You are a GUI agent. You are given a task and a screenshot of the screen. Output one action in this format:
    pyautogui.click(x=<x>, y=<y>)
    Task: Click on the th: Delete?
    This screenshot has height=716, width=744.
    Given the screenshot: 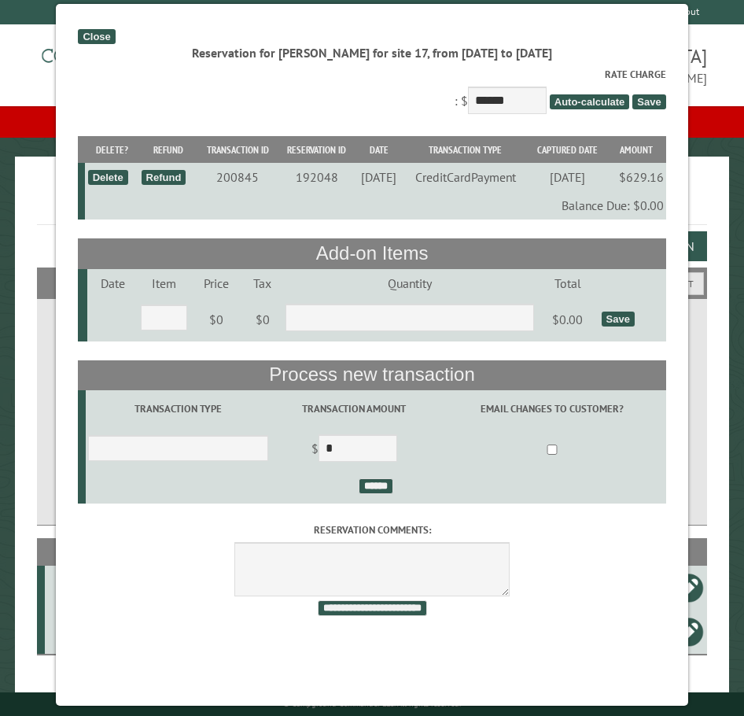 What is the action you would take?
    pyautogui.click(x=112, y=149)
    